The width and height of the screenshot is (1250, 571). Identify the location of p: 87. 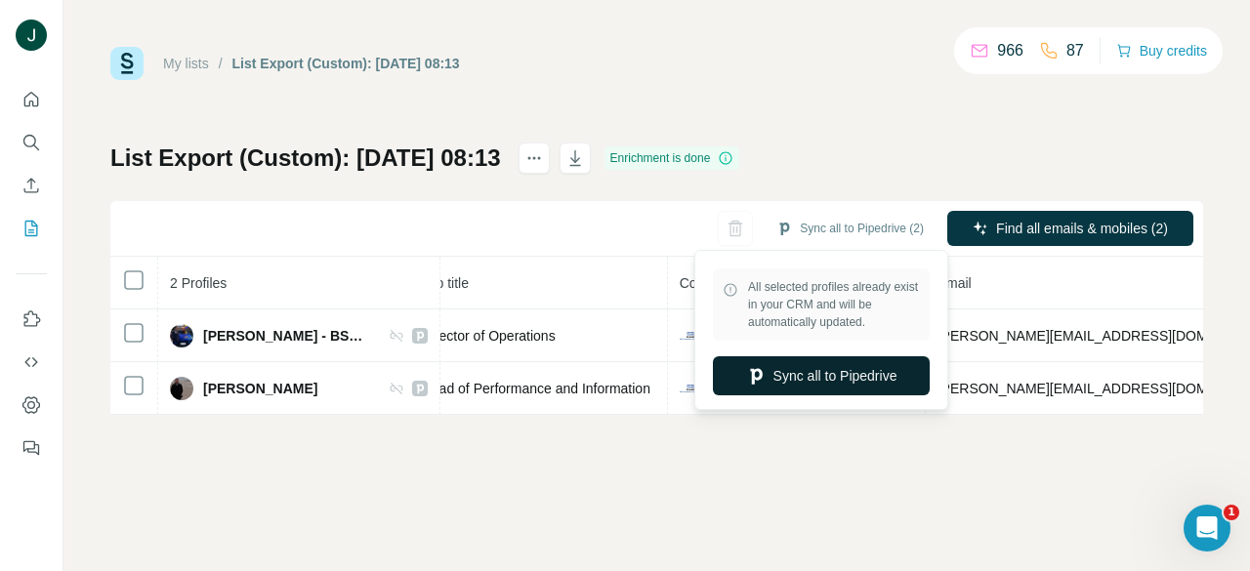
(1075, 51).